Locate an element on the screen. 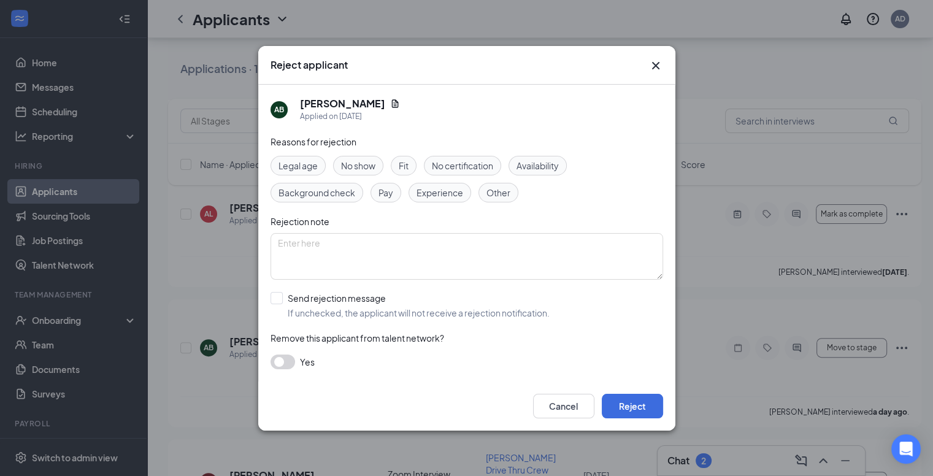 This screenshot has height=476, width=933. span: No show is located at coordinates (358, 166).